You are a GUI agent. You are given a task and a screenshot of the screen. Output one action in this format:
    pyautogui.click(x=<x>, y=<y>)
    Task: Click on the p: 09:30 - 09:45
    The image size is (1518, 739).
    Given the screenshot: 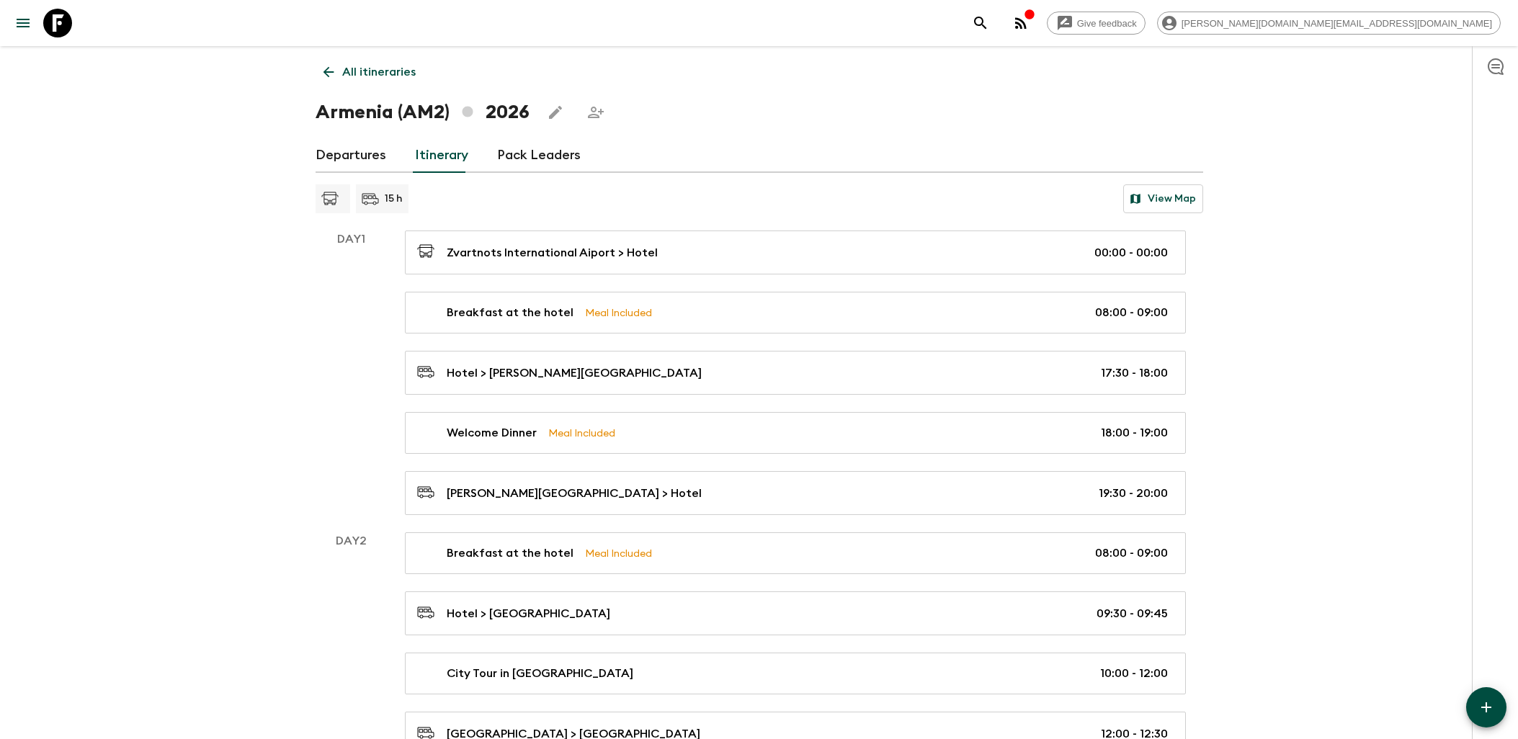 What is the action you would take?
    pyautogui.click(x=1132, y=614)
    